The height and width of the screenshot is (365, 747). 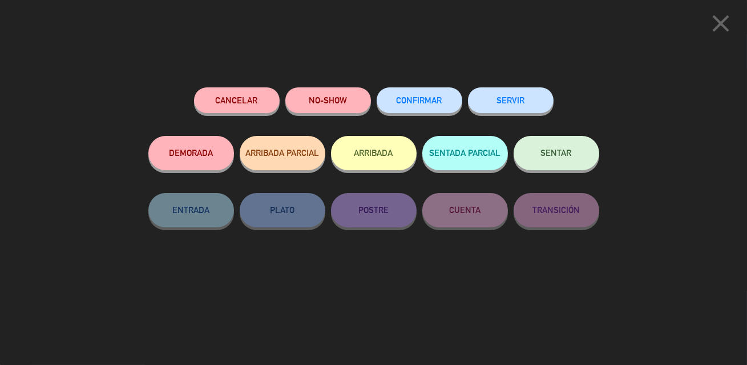 What do you see at coordinates (282, 210) in the screenshot?
I see `button: PLATO` at bounding box center [282, 210].